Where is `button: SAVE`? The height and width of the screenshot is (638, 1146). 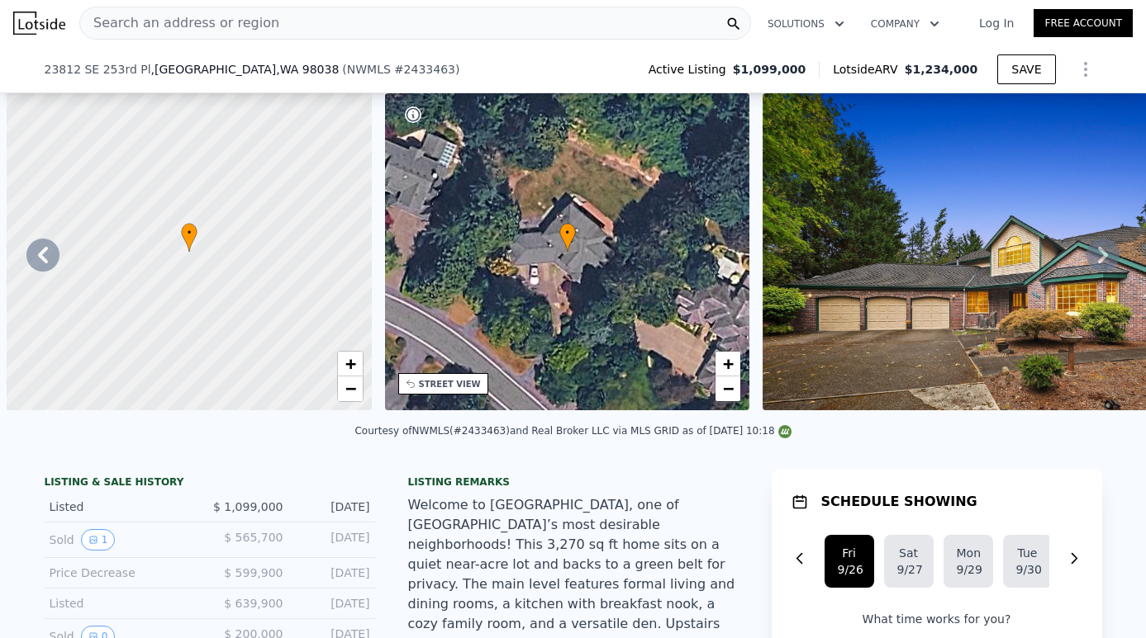
button: SAVE is located at coordinates (1026, 69).